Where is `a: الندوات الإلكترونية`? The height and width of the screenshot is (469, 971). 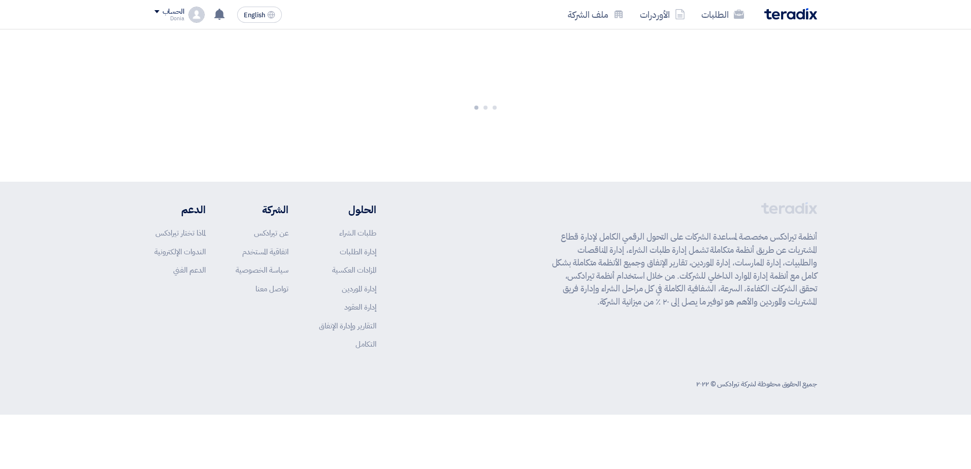
a: الندوات الإلكترونية is located at coordinates (180, 252).